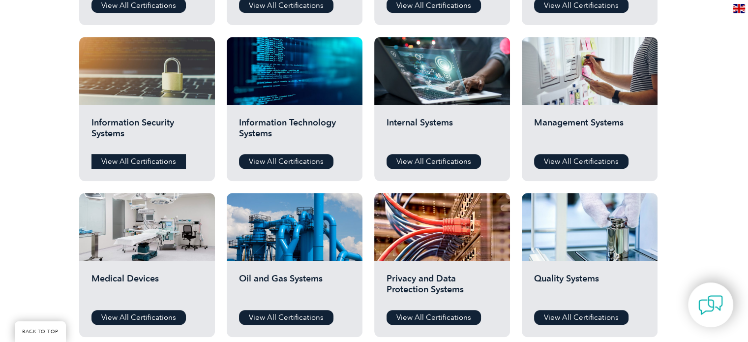 This screenshot has height=342, width=748. What do you see at coordinates (294, 132) in the screenshot?
I see `h2: Information Technology Systems` at bounding box center [294, 132].